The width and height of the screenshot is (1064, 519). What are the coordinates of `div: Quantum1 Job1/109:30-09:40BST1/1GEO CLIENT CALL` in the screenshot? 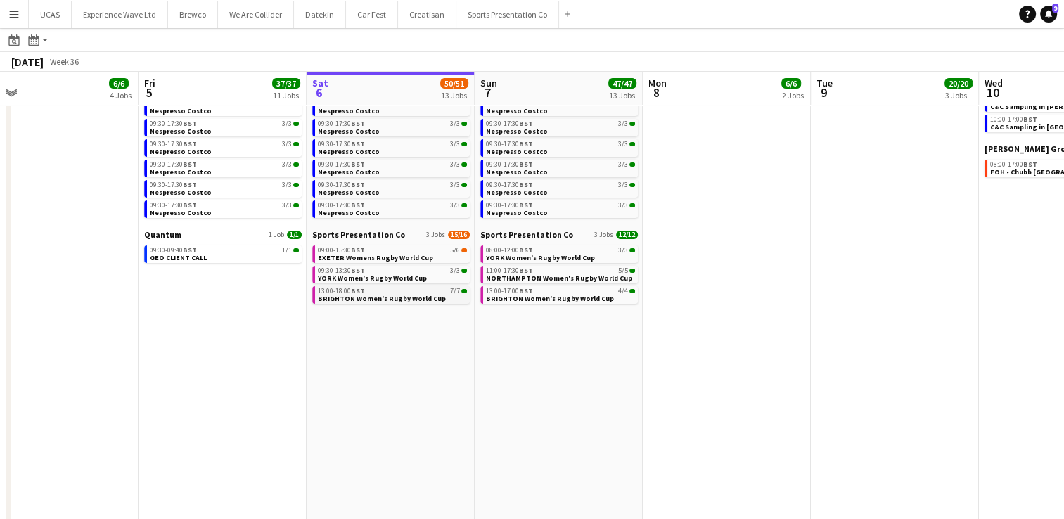 It's located at (223, 248).